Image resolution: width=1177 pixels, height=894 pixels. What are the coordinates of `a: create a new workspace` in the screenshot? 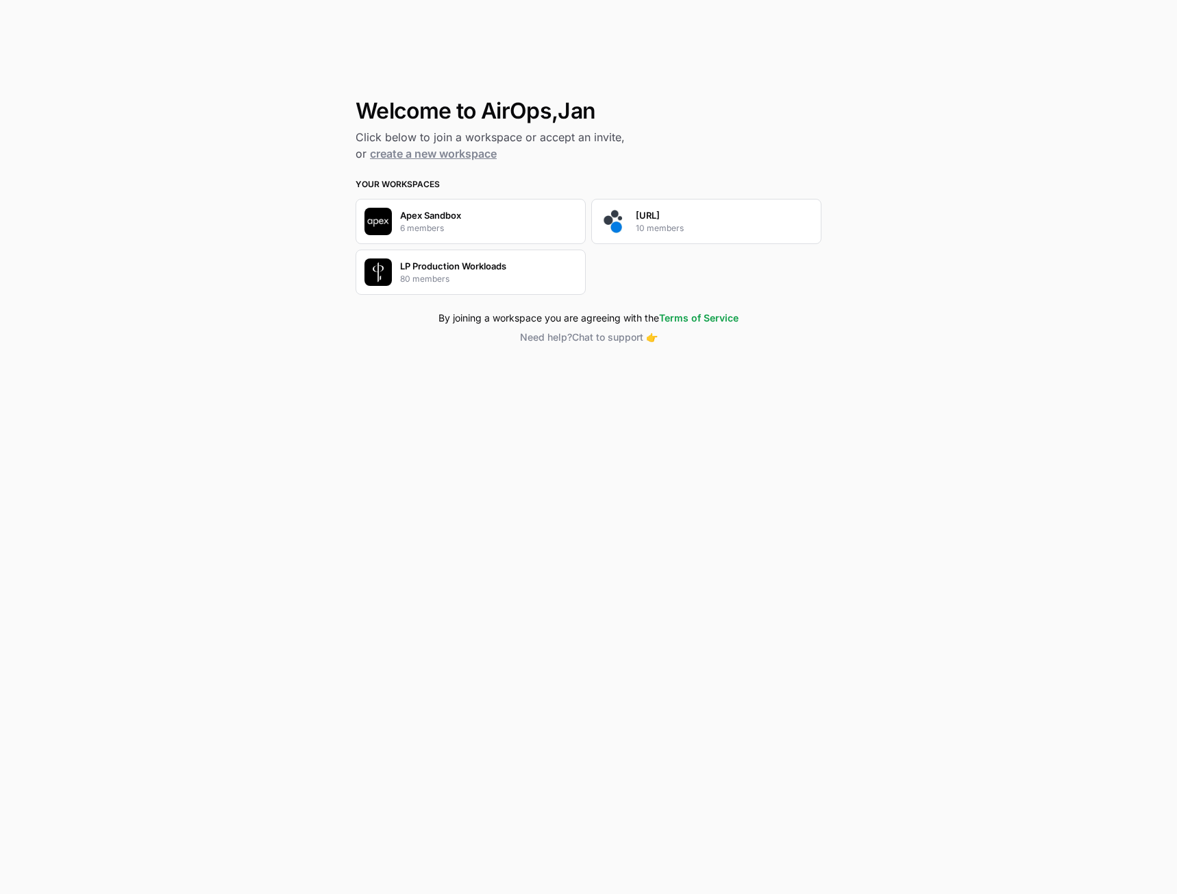 It's located at (433, 154).